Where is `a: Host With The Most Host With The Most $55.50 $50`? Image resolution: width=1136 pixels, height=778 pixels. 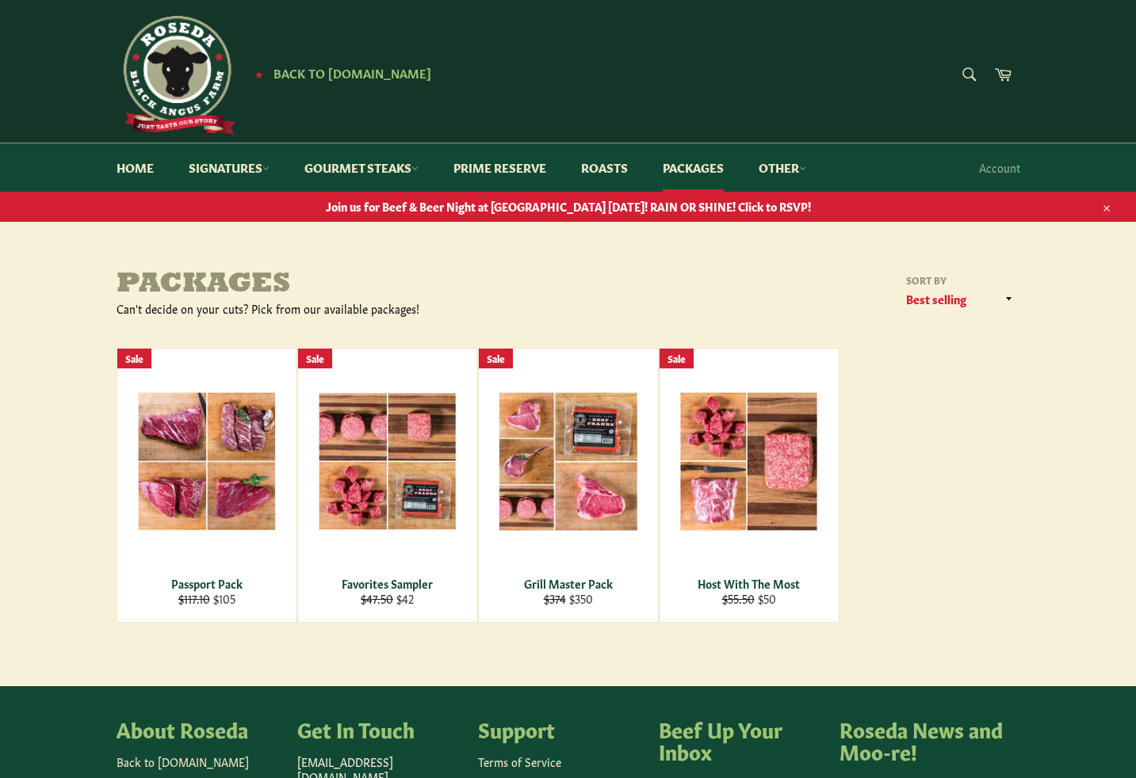 a: Host With The Most Host With The Most $55.50 $50 is located at coordinates (749, 485).